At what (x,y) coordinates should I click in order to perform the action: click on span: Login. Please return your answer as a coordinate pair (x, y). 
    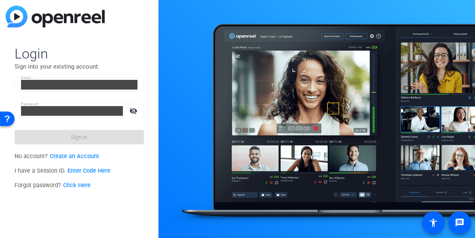
    Looking at the image, I should click on (79, 54).